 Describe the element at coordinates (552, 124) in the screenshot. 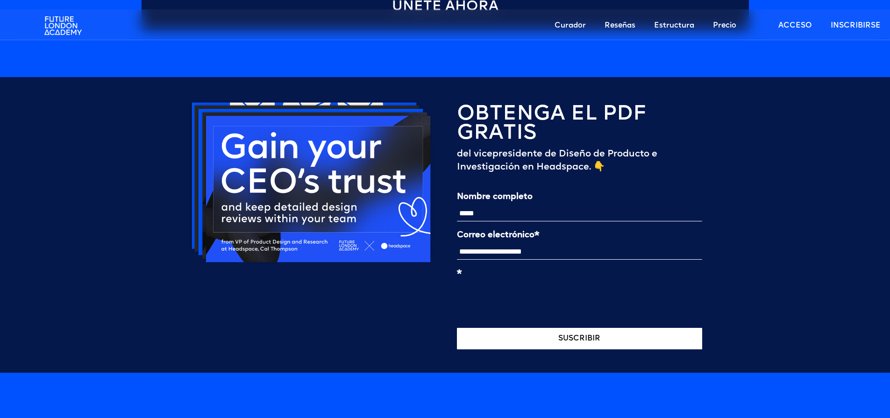

I see `font: OBTENGA EL PDF GRATIS` at that location.